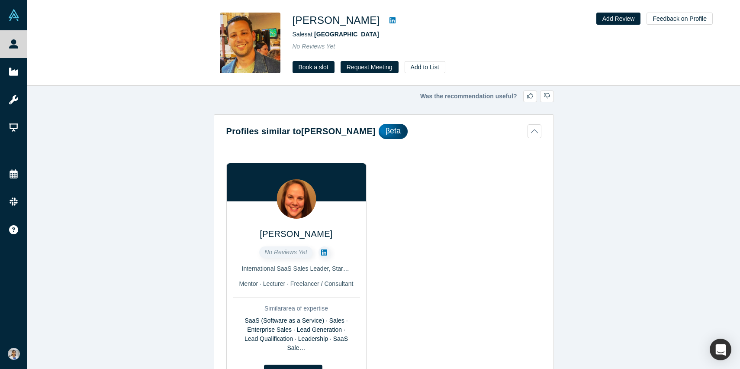 Image resolution: width=740 pixels, height=369 pixels. Describe the element at coordinates (619, 19) in the screenshot. I see `button: Add Review` at that location.